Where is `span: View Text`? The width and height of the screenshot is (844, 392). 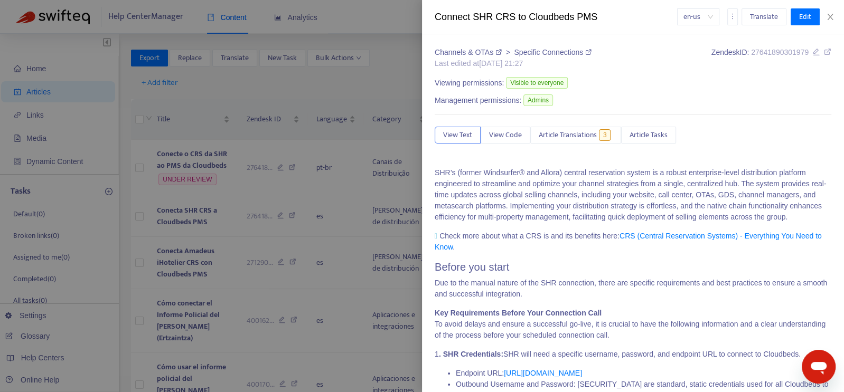 span: View Text is located at coordinates (457, 135).